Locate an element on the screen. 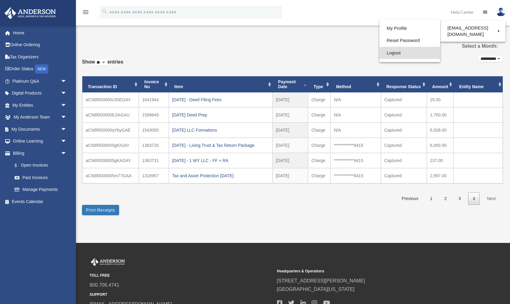  td: 1318957 is located at coordinates (154, 175).